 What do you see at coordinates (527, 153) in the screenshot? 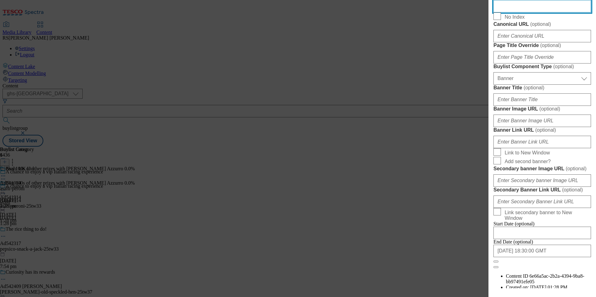
I see `span: Link to New Window` at bounding box center [527, 153].